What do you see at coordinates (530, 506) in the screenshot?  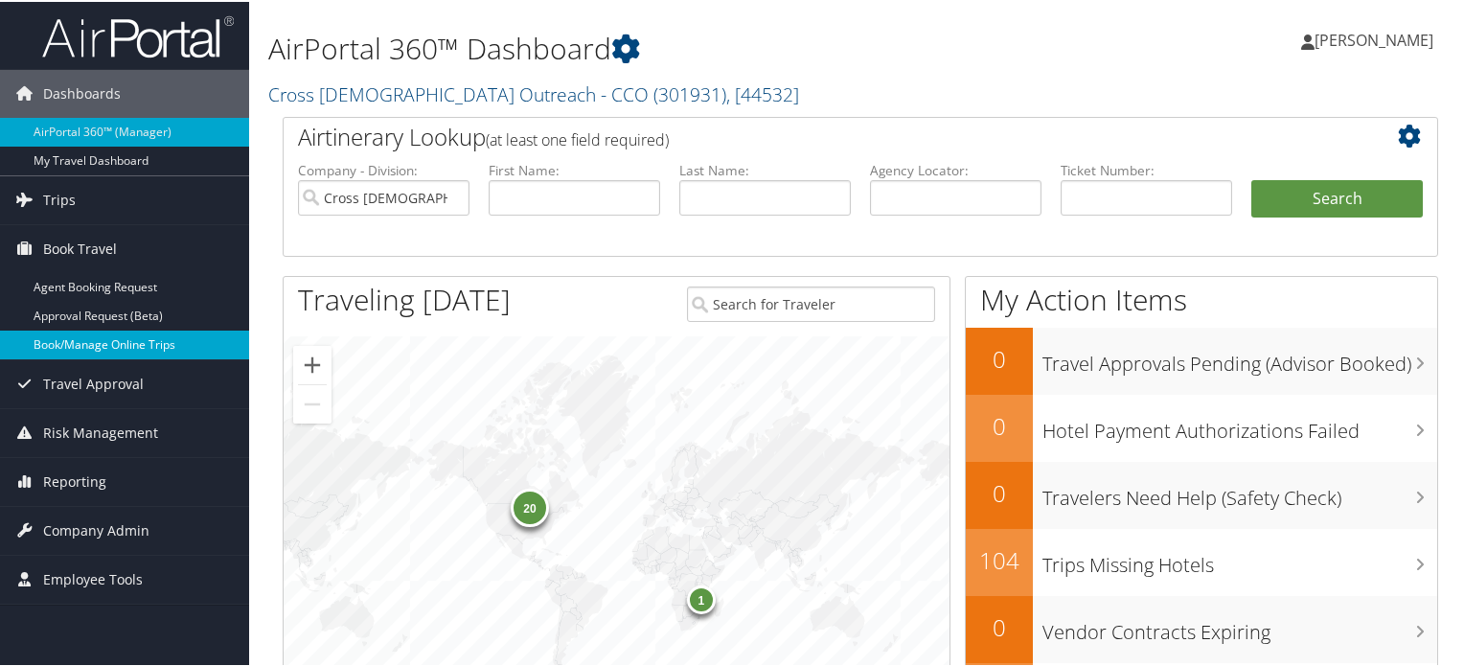 I see `div: 20` at bounding box center [530, 506].